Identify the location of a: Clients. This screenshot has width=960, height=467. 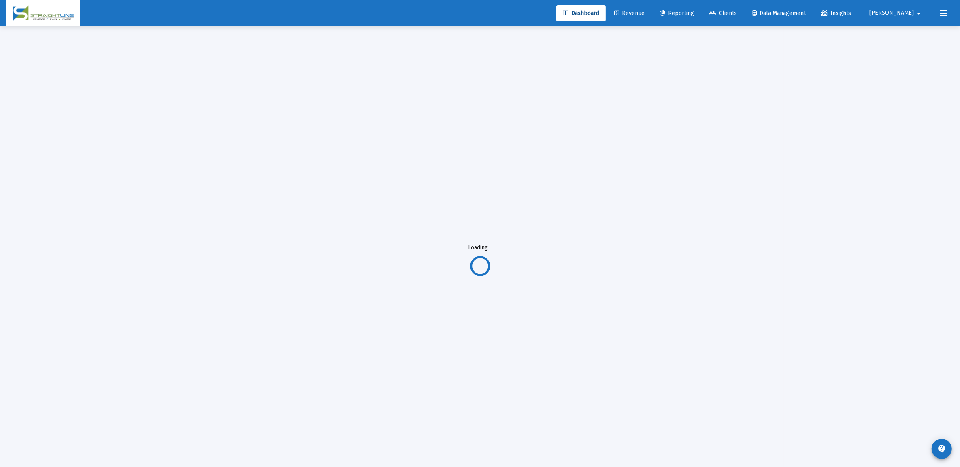
(722, 13).